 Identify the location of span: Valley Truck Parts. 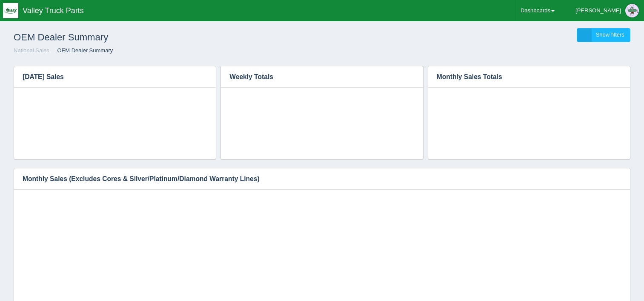
(53, 11).